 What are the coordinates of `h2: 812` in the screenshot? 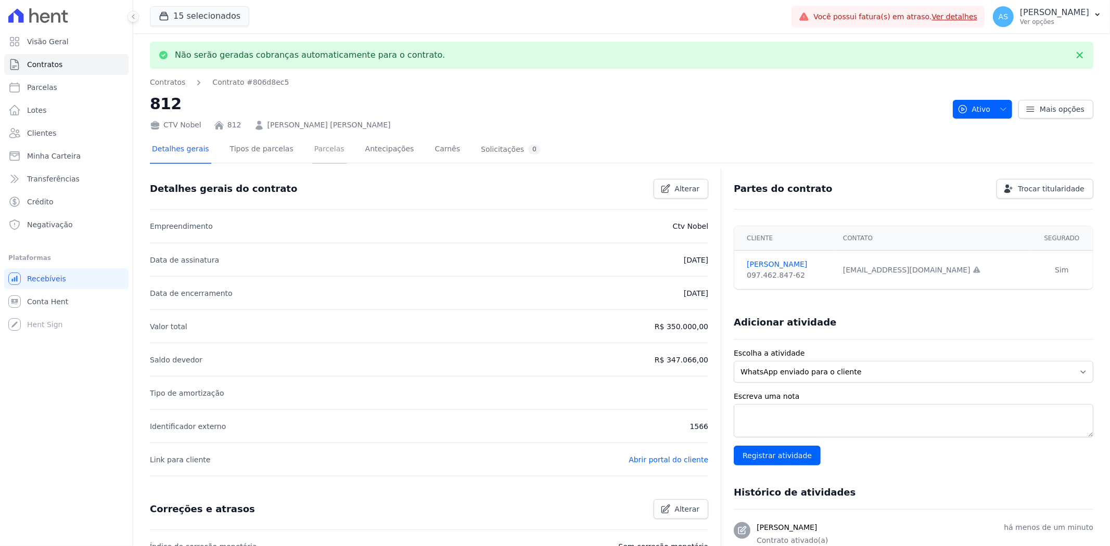 It's located at (547, 104).